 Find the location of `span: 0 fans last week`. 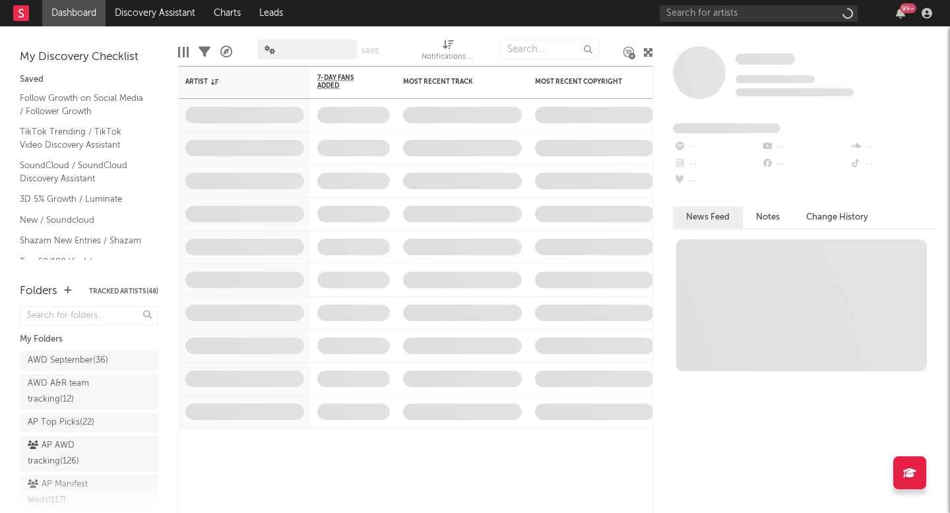

span: 0 fans last week is located at coordinates (794, 92).